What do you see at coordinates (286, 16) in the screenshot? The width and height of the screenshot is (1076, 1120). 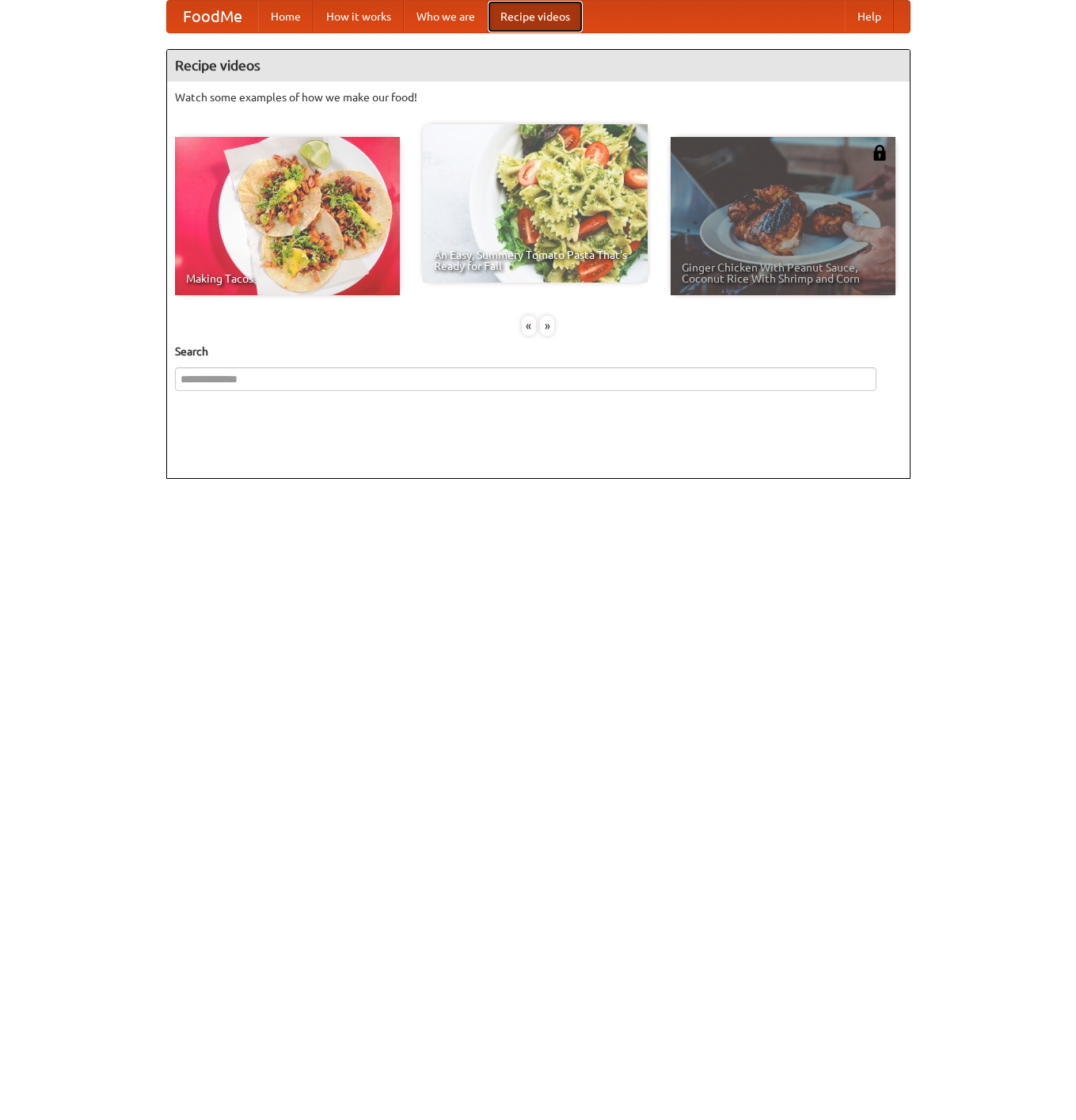 I see `a: Home` at bounding box center [286, 16].